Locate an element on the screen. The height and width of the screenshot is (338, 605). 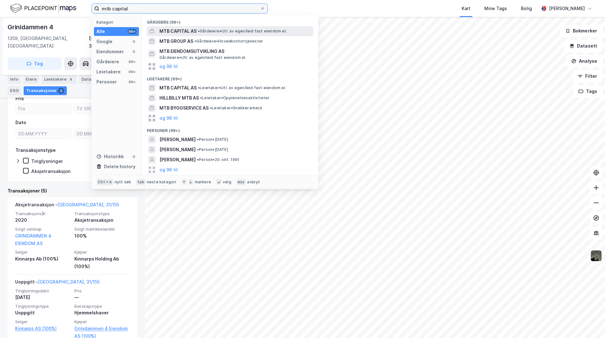
a: Kinnarps AS (100%) is located at coordinates (43, 329).